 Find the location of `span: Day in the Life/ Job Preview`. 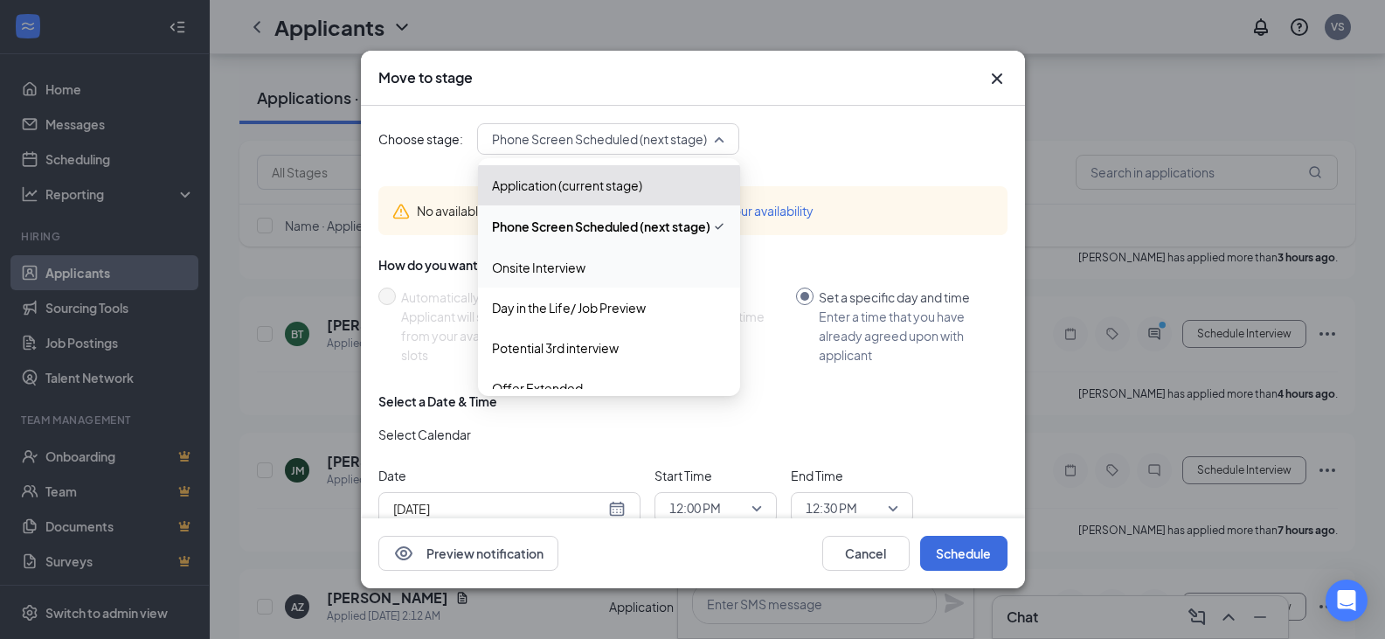

span: Day in the Life/ Job Preview is located at coordinates (569, 308).